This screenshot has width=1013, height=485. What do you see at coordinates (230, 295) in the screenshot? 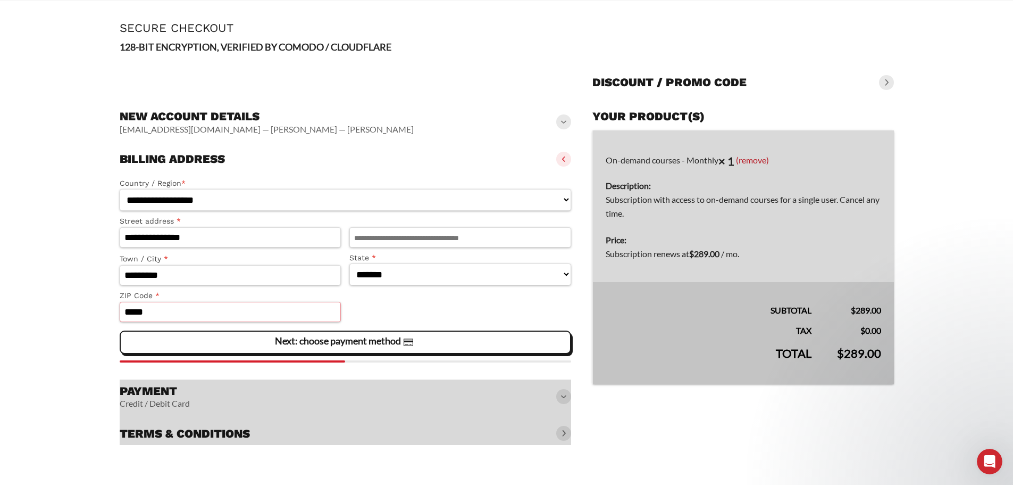
I see `label: ZIP Code` at bounding box center [230, 295].